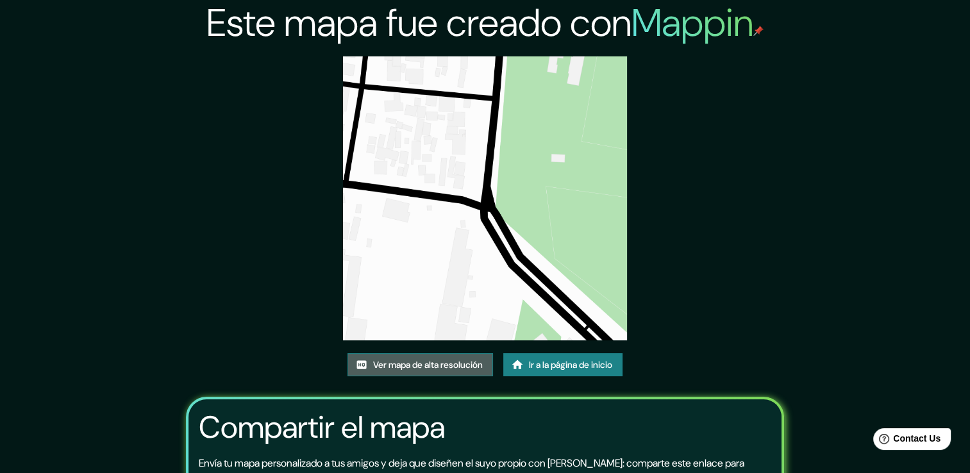 The height and width of the screenshot is (473, 970). I want to click on img: created-map, so click(485, 198).